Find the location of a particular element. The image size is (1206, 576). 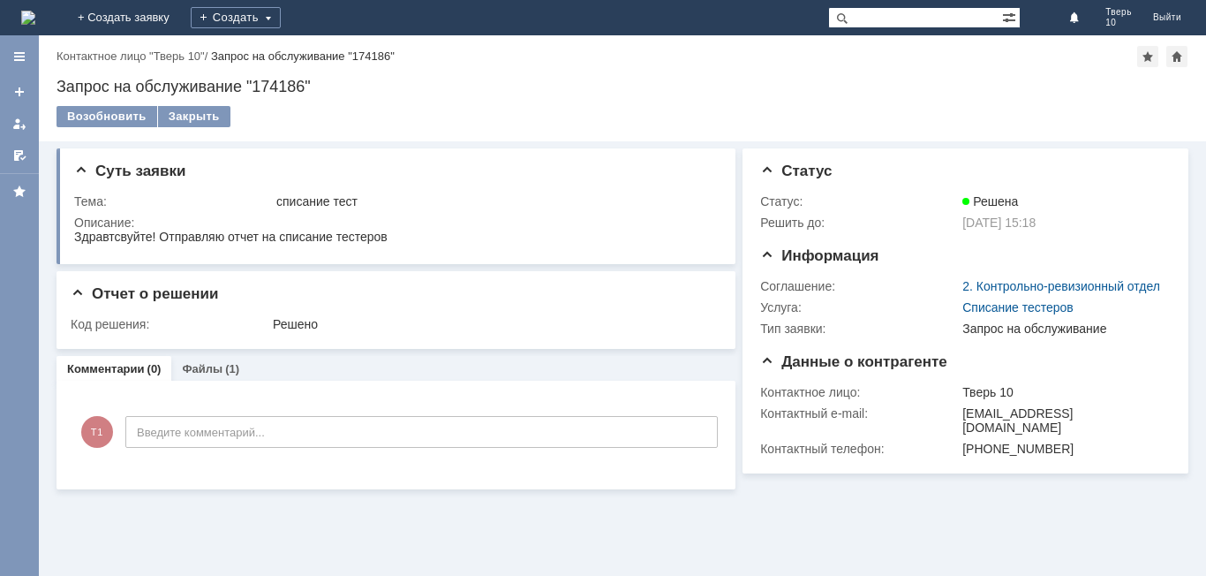

a: Комментарии is located at coordinates (106, 368).